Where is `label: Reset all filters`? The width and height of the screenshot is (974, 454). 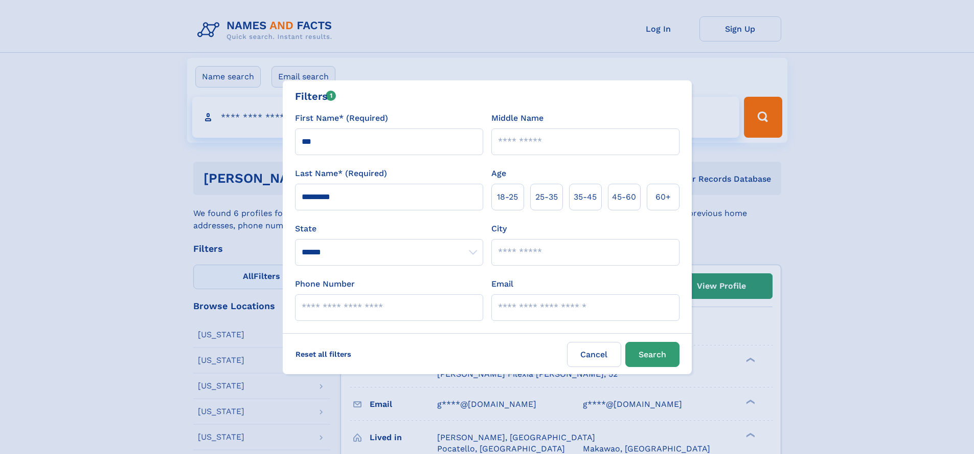
label: Reset all filters is located at coordinates (323, 354).